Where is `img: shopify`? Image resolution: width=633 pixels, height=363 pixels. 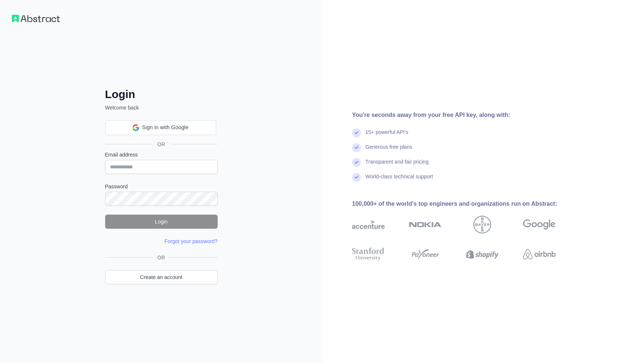
img: shopify is located at coordinates (483, 254).